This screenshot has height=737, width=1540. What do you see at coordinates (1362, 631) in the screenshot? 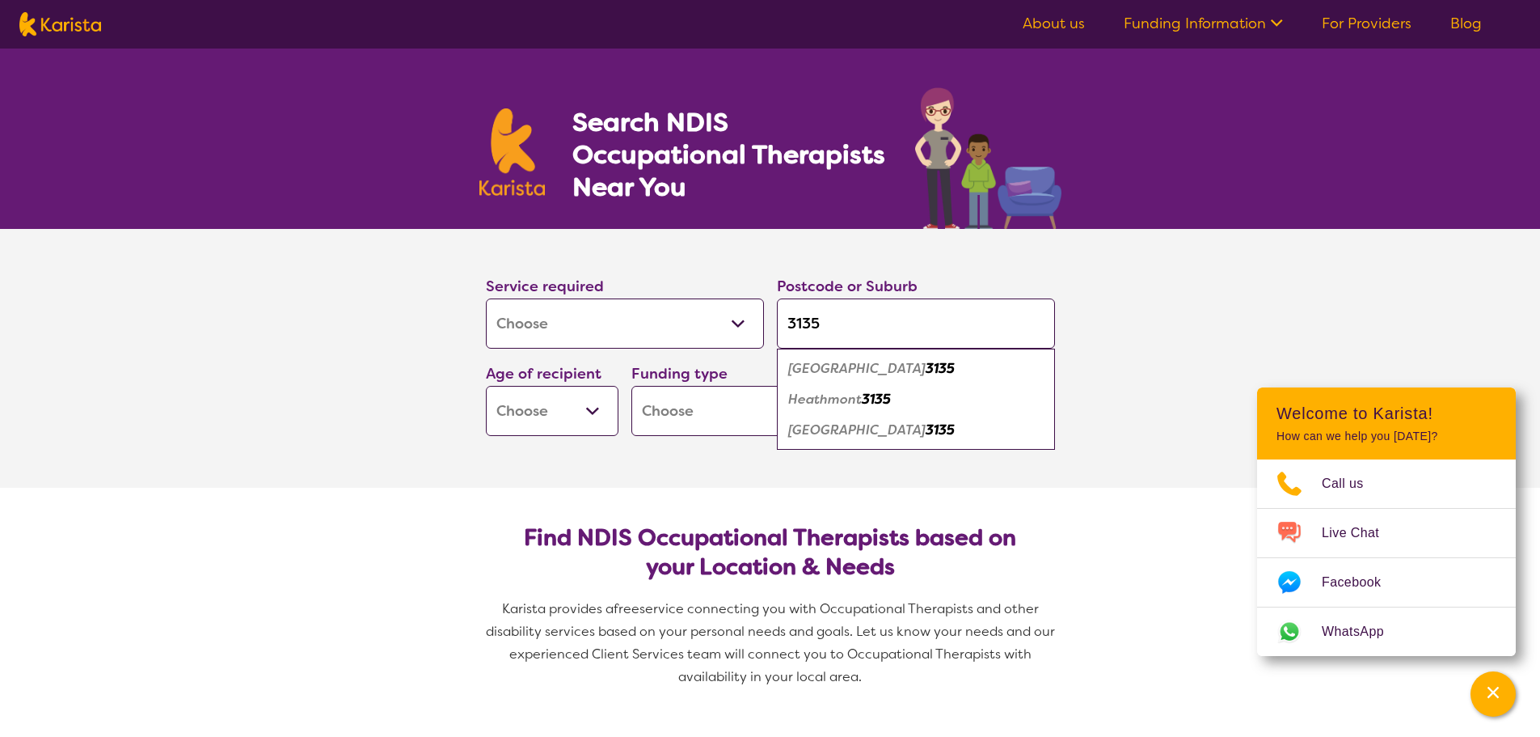
I see `span: WhatsApp` at bounding box center [1362, 631].